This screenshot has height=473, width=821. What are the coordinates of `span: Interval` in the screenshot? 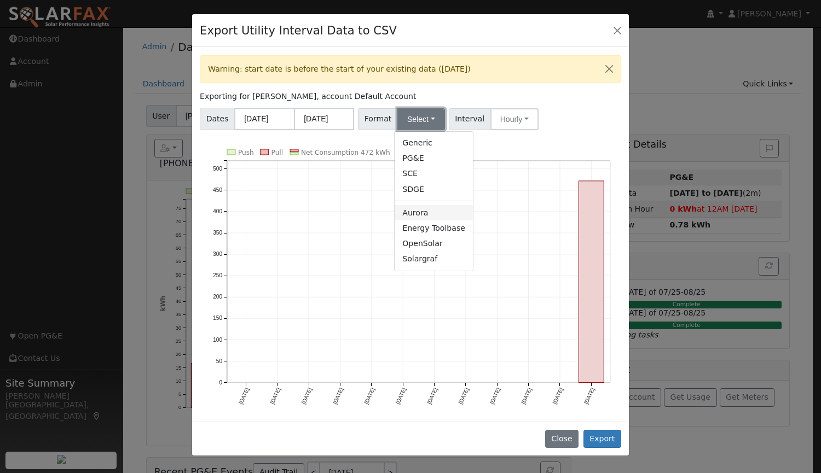 It's located at (469, 119).